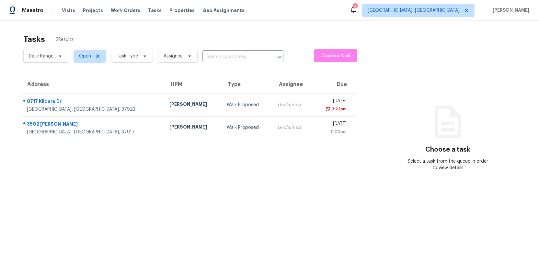  What do you see at coordinates (193, 84) in the screenshot?
I see `th: HPM` at bounding box center [193, 84].